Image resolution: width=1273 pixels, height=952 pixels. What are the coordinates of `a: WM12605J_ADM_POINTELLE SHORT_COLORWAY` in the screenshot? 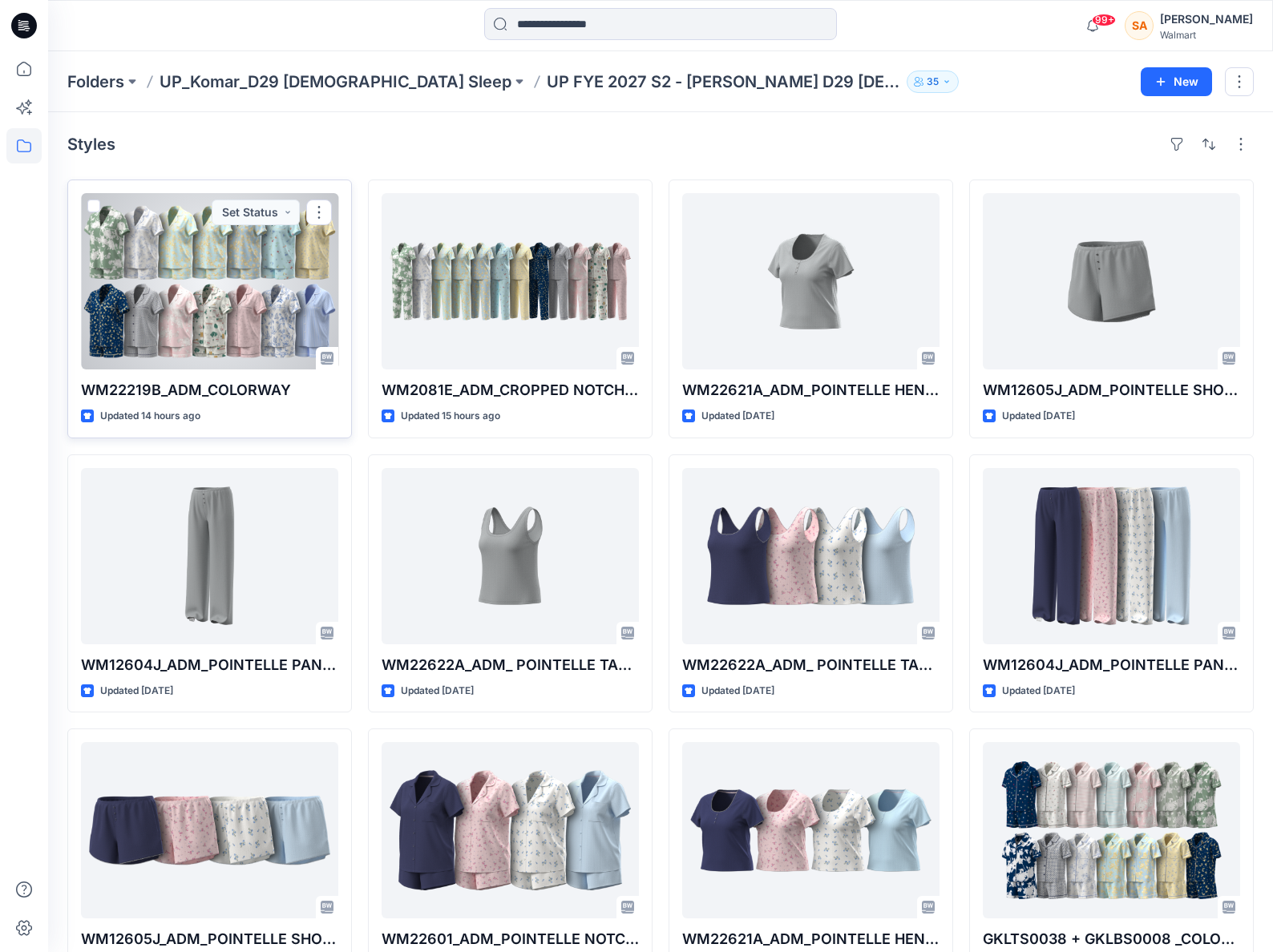 It's located at (210, 830).